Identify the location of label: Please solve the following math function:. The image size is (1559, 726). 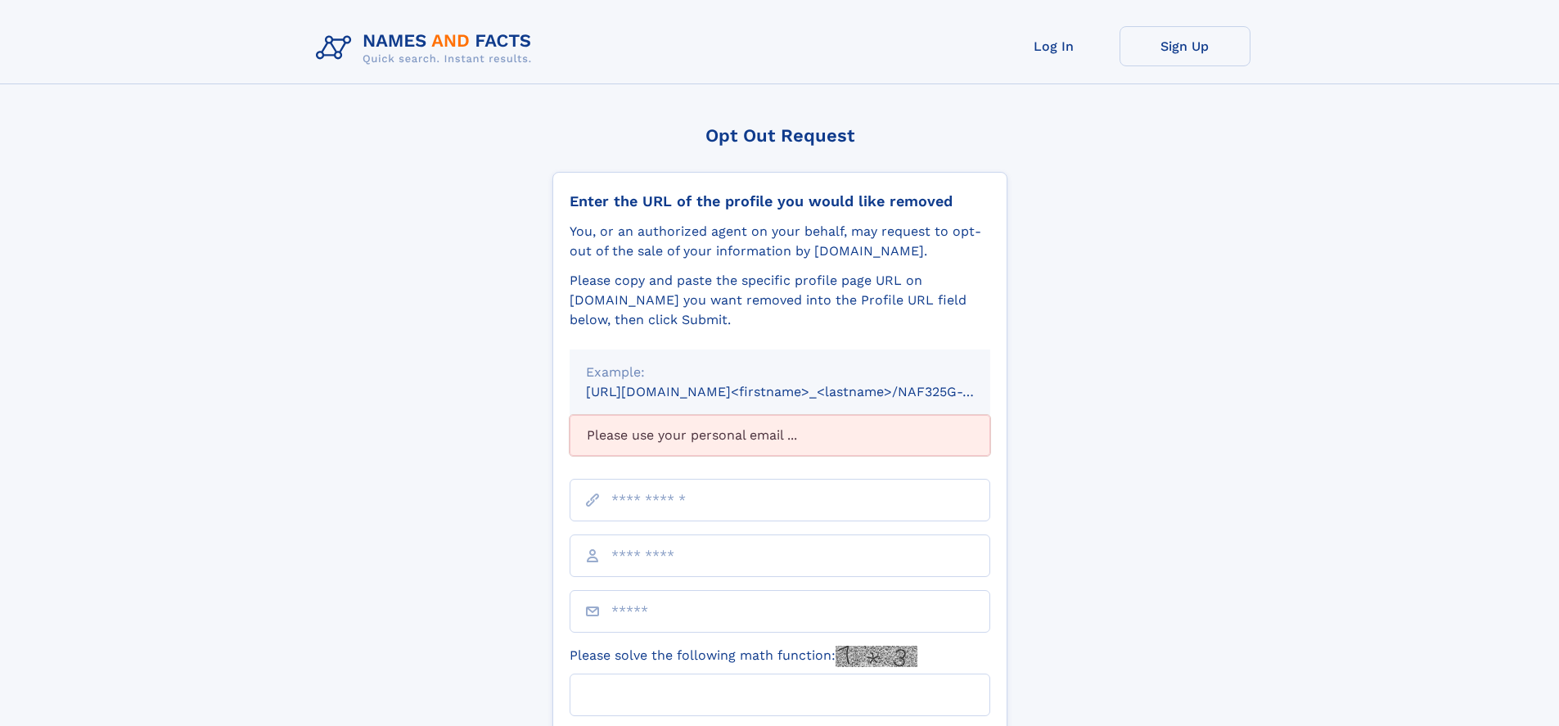
(743, 657).